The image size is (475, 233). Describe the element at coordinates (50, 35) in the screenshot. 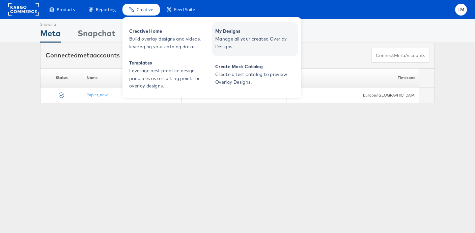

I see `div: Meta` at that location.